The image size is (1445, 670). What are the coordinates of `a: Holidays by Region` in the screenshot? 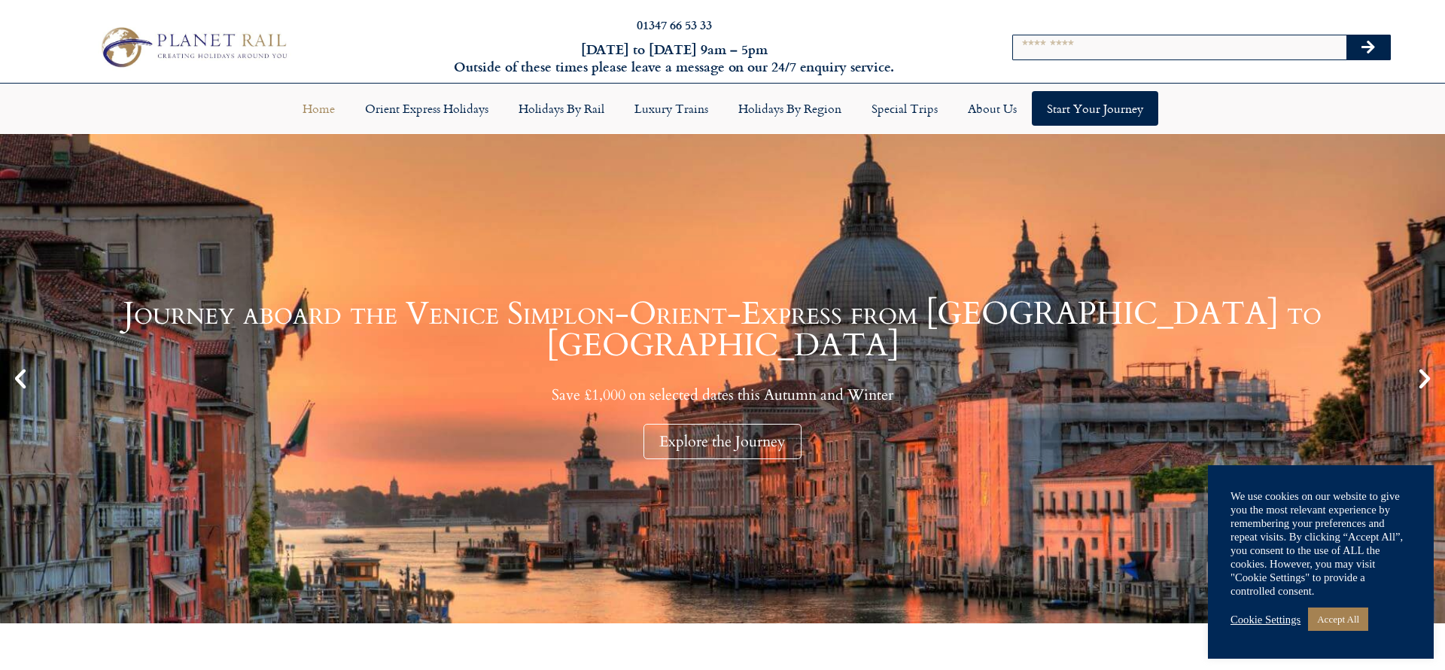 It's located at (789, 108).